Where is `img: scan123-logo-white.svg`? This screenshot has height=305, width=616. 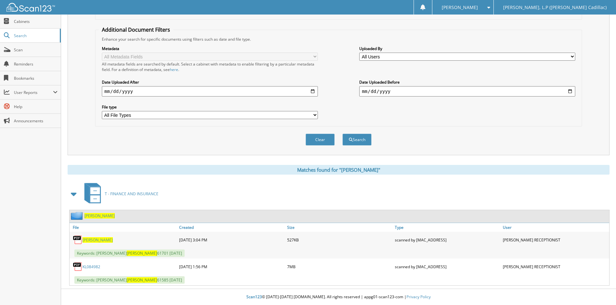 img: scan123-logo-white.svg is located at coordinates (31, 7).